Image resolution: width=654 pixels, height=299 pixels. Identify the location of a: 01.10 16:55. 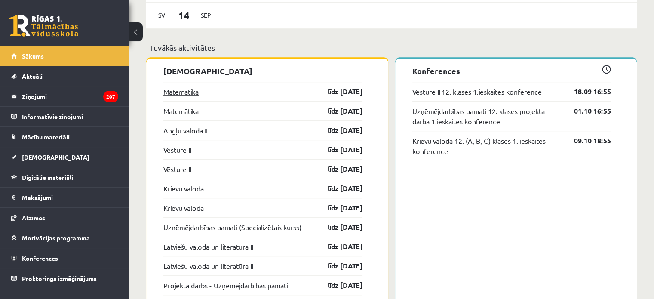
(586, 111).